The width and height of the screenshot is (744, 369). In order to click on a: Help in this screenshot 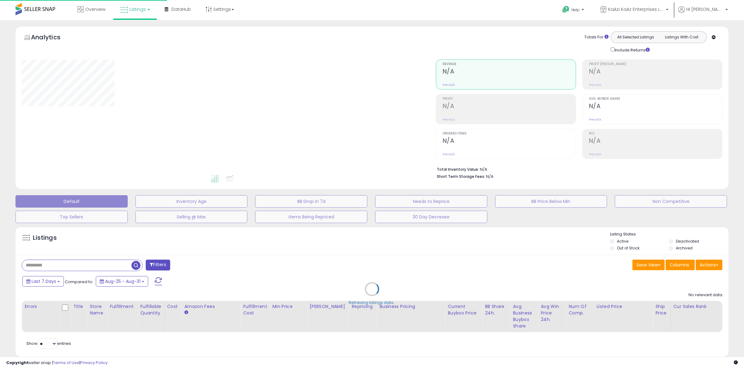, I will do `click(574, 11)`.